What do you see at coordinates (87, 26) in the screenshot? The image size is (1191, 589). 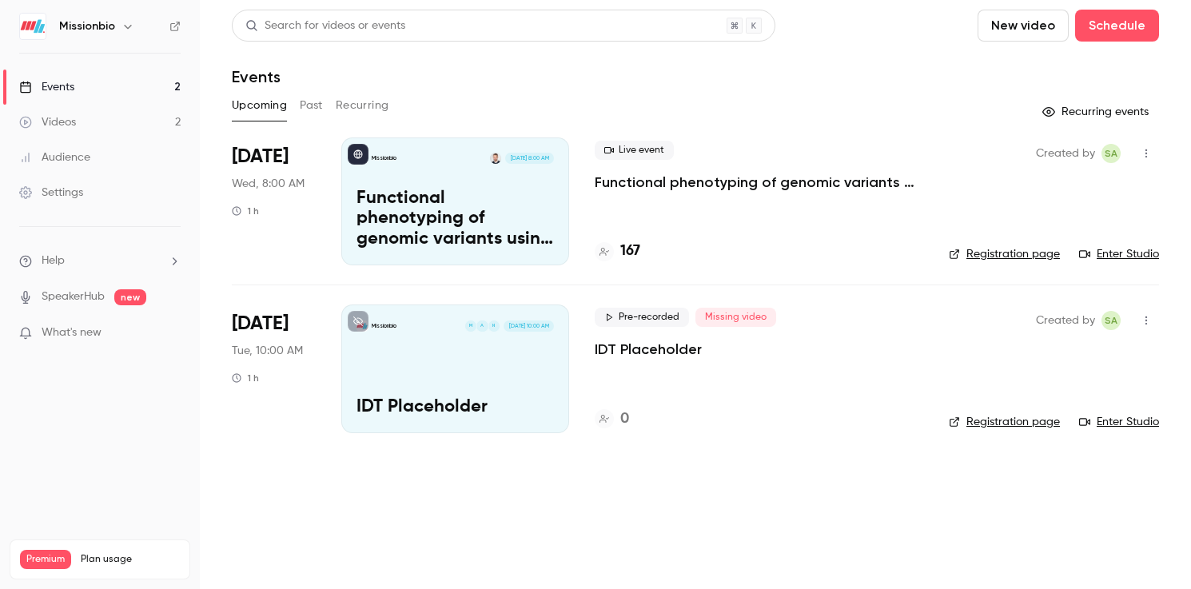 I see `h6: Missionbio` at bounding box center [87, 26].